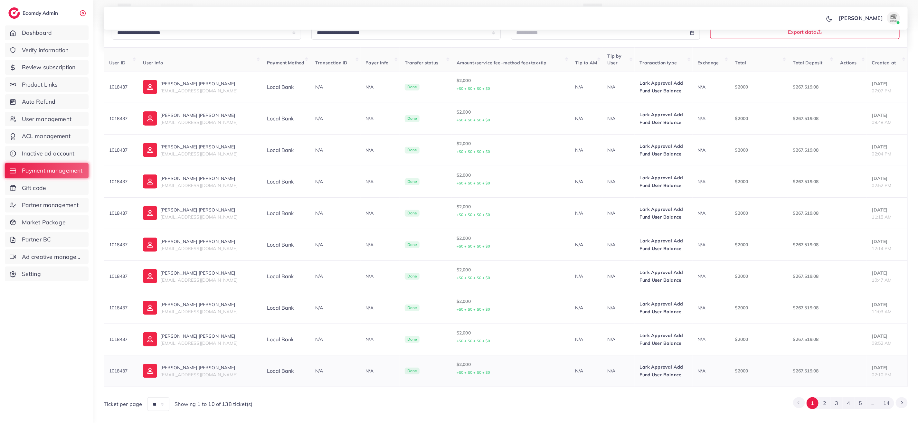 The image size is (918, 423). Describe the element at coordinates (708, 63) in the screenshot. I see `span: Exchange` at that location.